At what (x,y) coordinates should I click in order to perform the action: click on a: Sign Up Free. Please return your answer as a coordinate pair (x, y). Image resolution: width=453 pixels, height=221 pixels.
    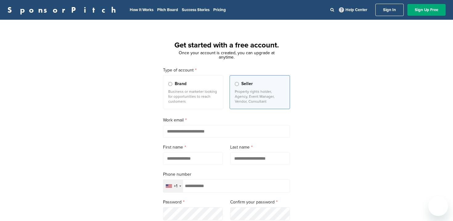
    Looking at the image, I should click on (427, 10).